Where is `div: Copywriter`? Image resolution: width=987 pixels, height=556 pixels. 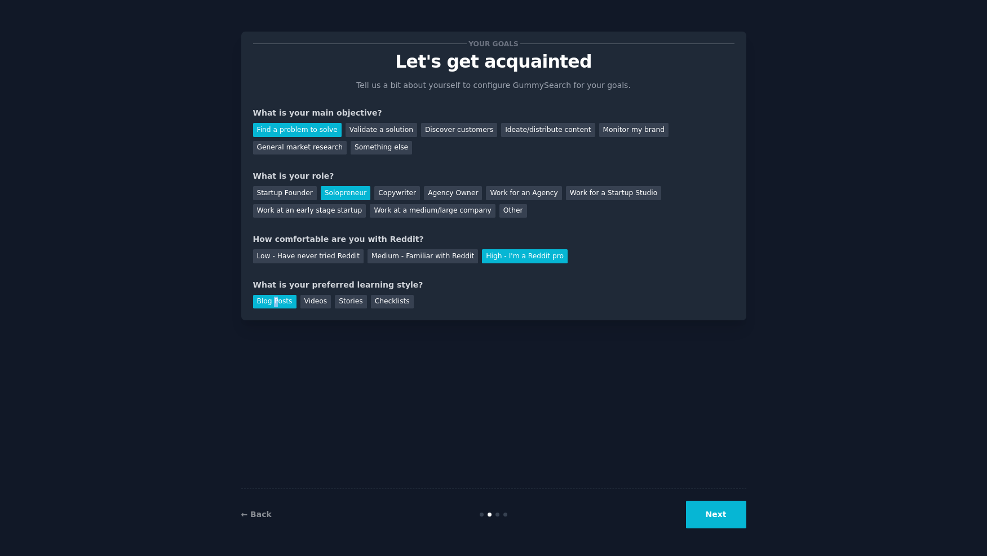 div: Copywriter is located at coordinates (397, 193).